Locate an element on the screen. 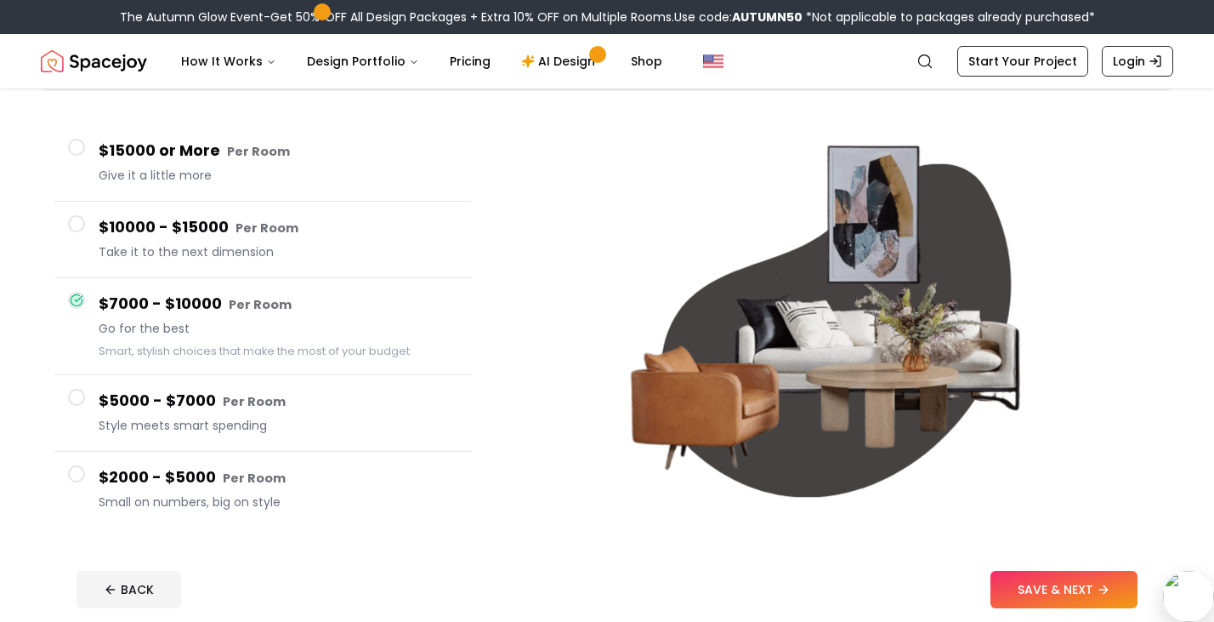  span: Go for the best is located at coordinates (278, 328).